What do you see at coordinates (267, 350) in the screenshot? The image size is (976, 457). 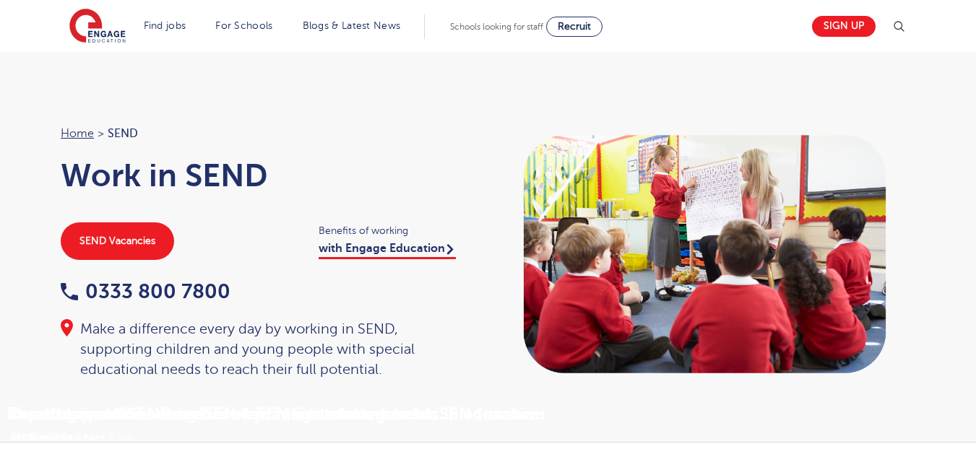 I see `div: Make a difference every day by working in SEND, supporting children and young people with special...` at bounding box center [267, 350].